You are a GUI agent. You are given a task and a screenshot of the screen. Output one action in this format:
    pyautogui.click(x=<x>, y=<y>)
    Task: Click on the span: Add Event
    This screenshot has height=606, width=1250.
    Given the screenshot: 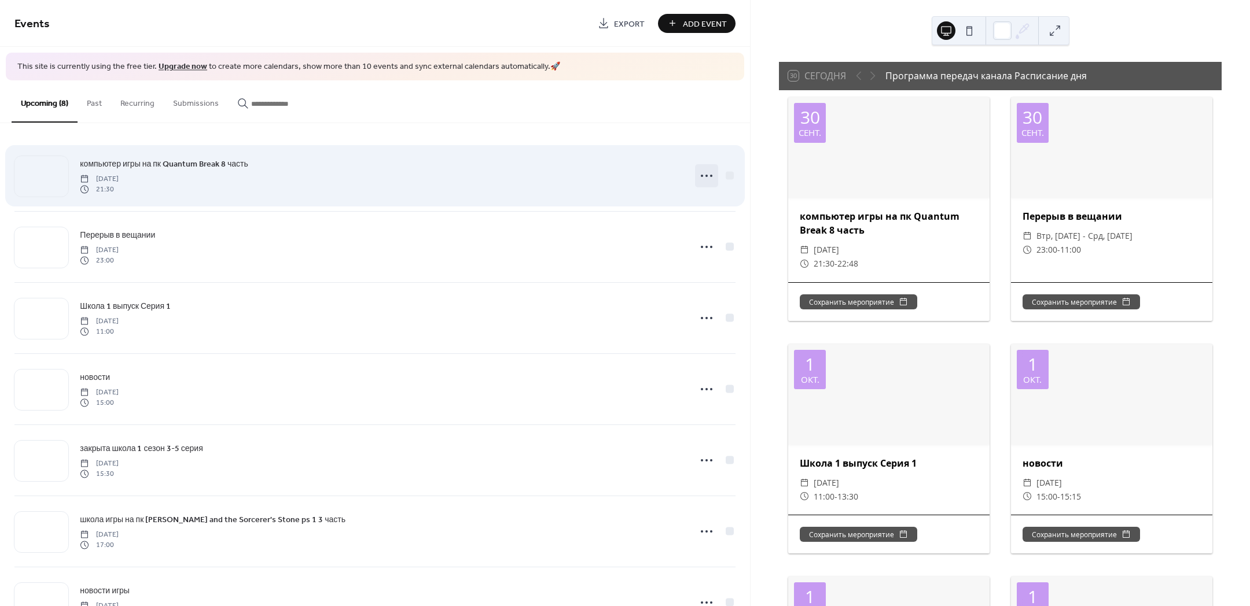 What is the action you would take?
    pyautogui.click(x=705, y=24)
    